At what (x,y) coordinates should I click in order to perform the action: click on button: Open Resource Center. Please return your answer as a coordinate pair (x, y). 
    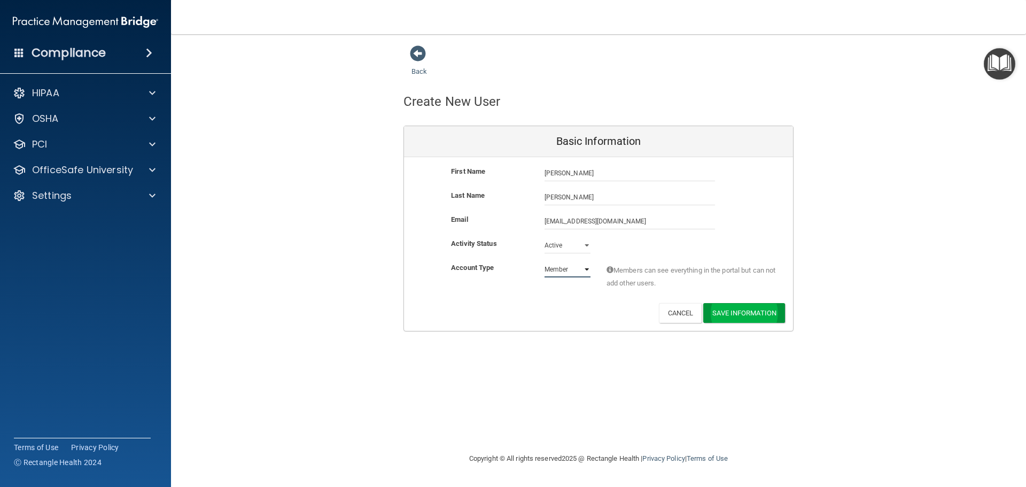
    Looking at the image, I should click on (999, 64).